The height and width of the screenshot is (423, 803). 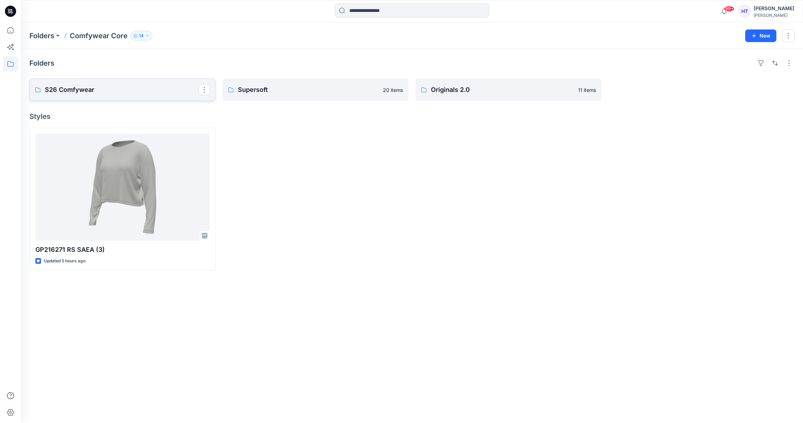 I want to click on a: GP216271 RS SAEA (3), so click(x=122, y=187).